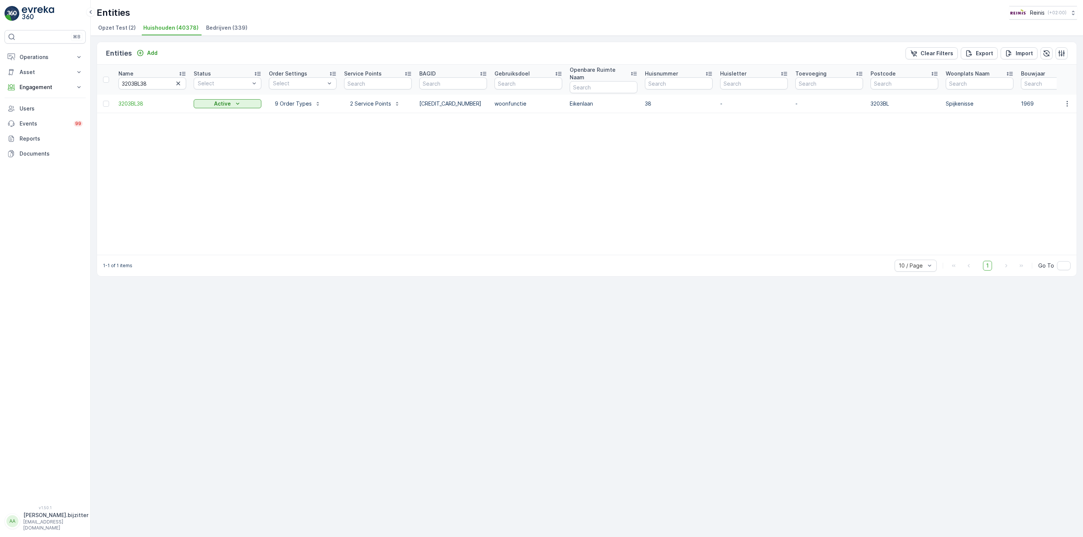 The width and height of the screenshot is (1083, 537). I want to click on p: Import, so click(1024, 53).